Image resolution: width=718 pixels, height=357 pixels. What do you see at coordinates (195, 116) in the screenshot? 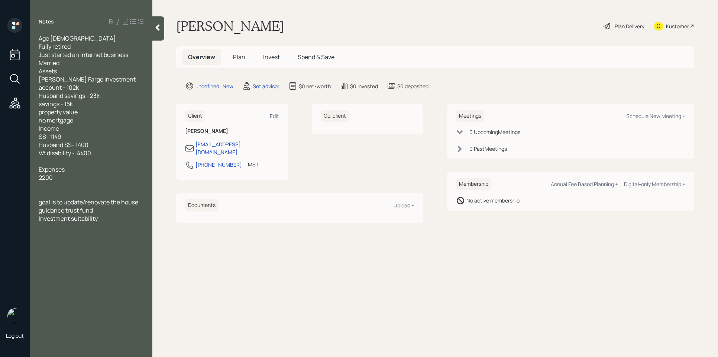
I see `h6: Client` at bounding box center [195, 116].